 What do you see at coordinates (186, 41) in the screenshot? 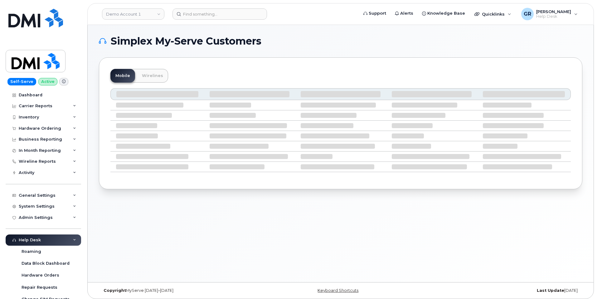
I see `span: Simplex My-Serve Customers` at bounding box center [186, 41].